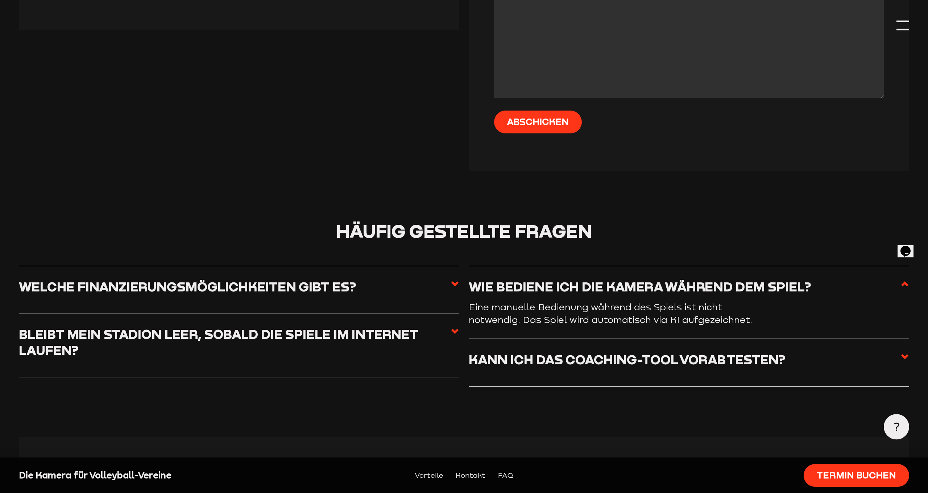  I want to click on h3: Bleibt mein Stadion leer, sobald die Spiele im Internet laufen?, so click(235, 342).